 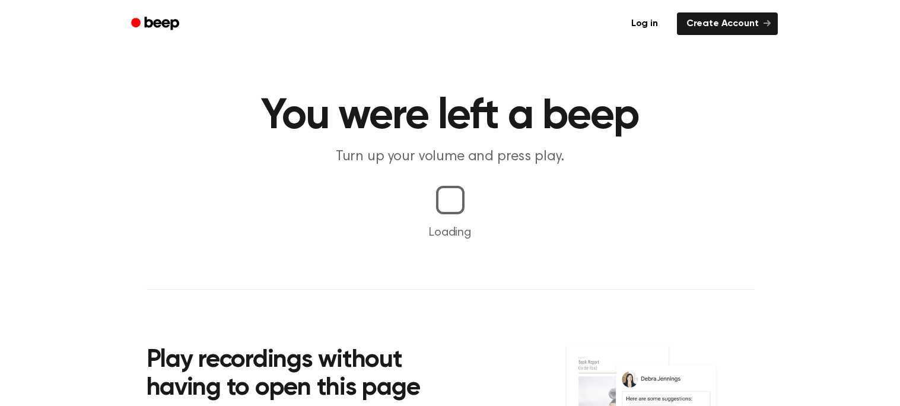 What do you see at coordinates (450, 116) in the screenshot?
I see `h1: You were left a beep` at bounding box center [450, 116].